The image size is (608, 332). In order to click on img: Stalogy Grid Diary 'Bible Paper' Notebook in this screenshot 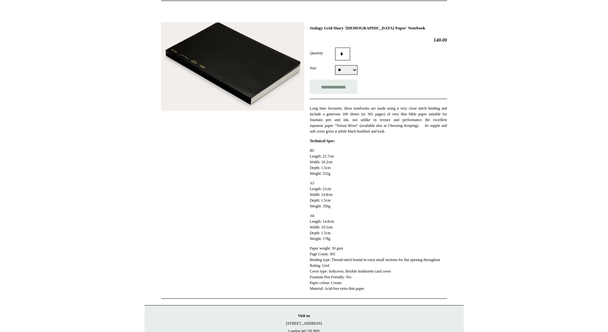, I will do `click(233, 66)`.